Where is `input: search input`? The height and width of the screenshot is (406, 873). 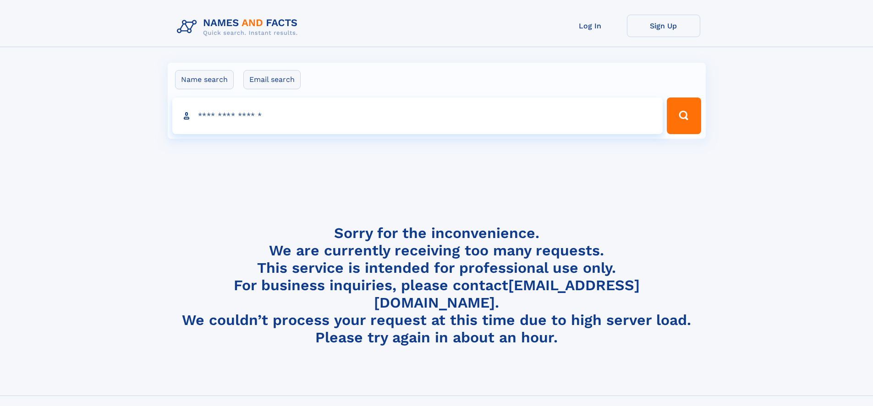
input: search input is located at coordinates (417, 116).